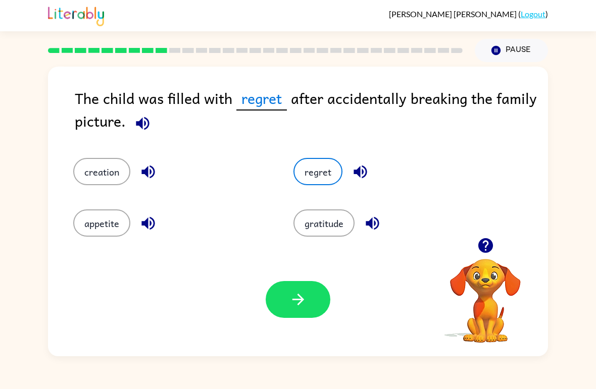 The width and height of the screenshot is (596, 389). What do you see at coordinates (324, 223) in the screenshot?
I see `button: gratitude` at bounding box center [324, 223].